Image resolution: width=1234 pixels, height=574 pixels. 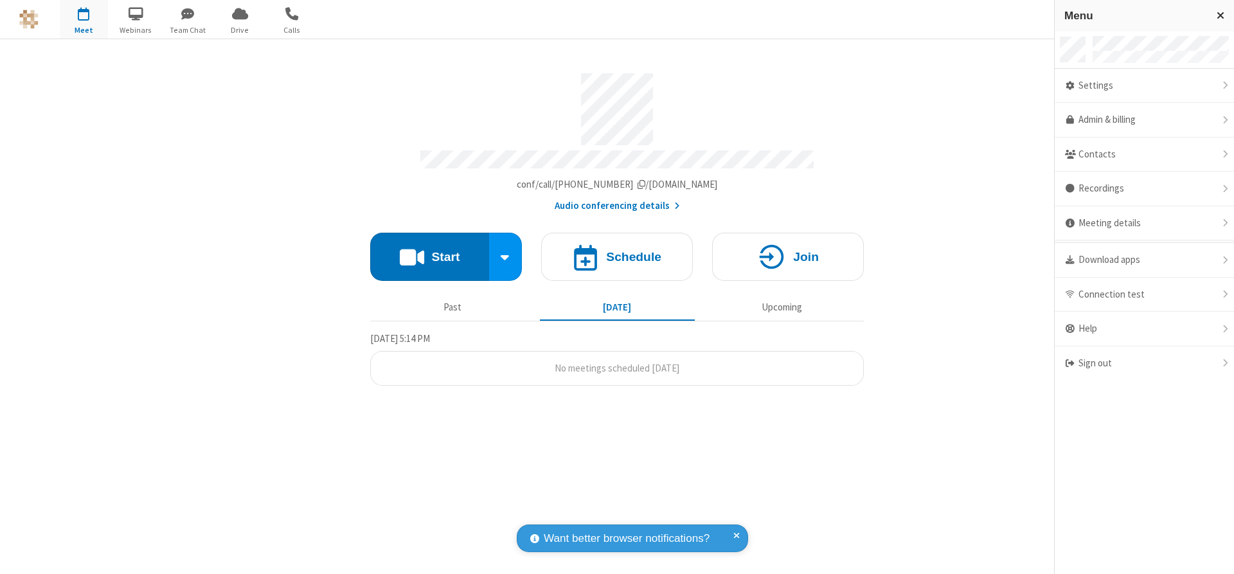 What do you see at coordinates (1135, 15) in the screenshot?
I see `h3: Menu` at bounding box center [1135, 15].